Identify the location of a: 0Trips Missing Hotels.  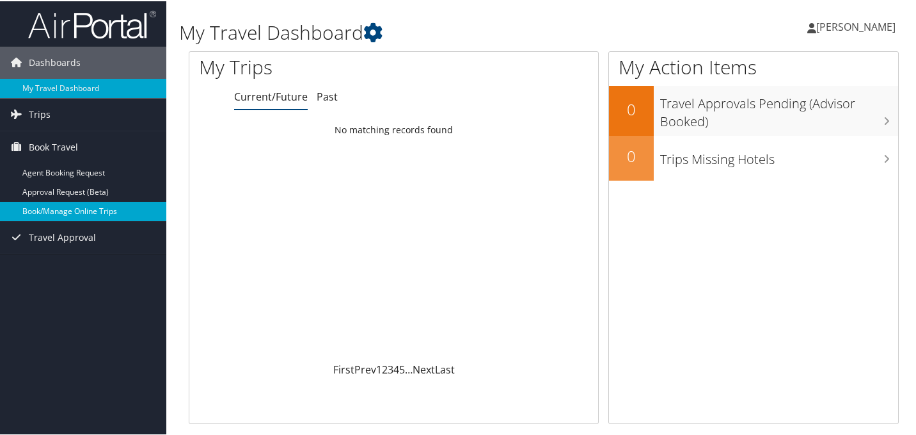
(754, 157).